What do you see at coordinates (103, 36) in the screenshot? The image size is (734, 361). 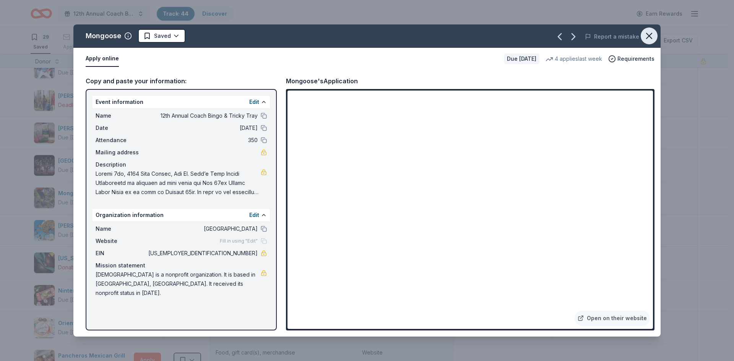 I see `div: Mongoose` at bounding box center [103, 36].